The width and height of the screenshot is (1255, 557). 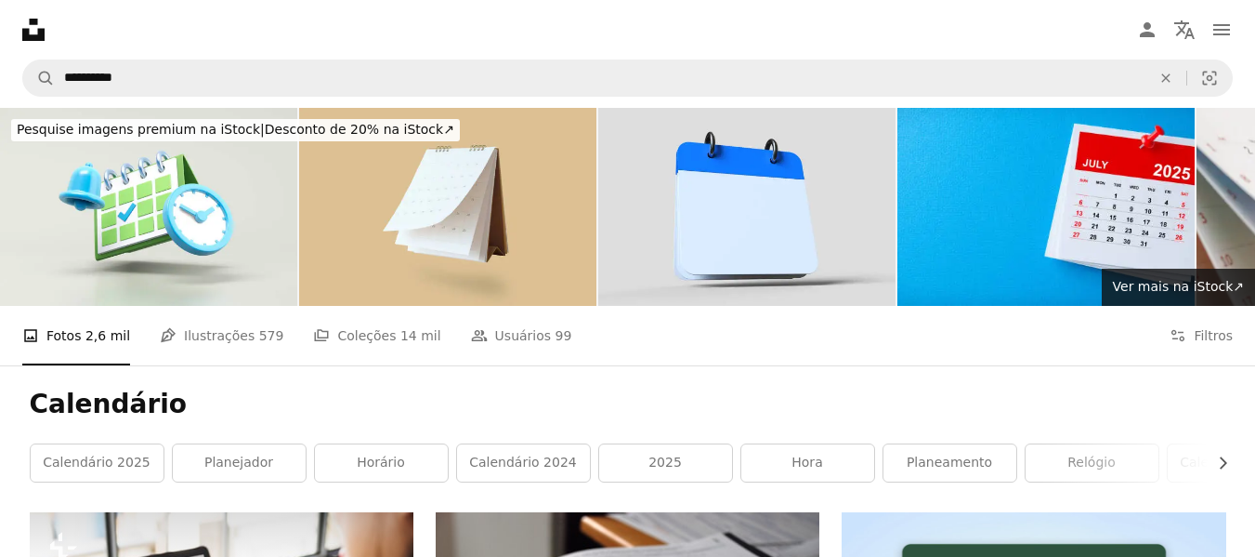 What do you see at coordinates (448, 206) in the screenshot?
I see `img: Calendário de mesa de papel branco invertendo página mockup isolada em fundo marrom` at bounding box center [448, 206].